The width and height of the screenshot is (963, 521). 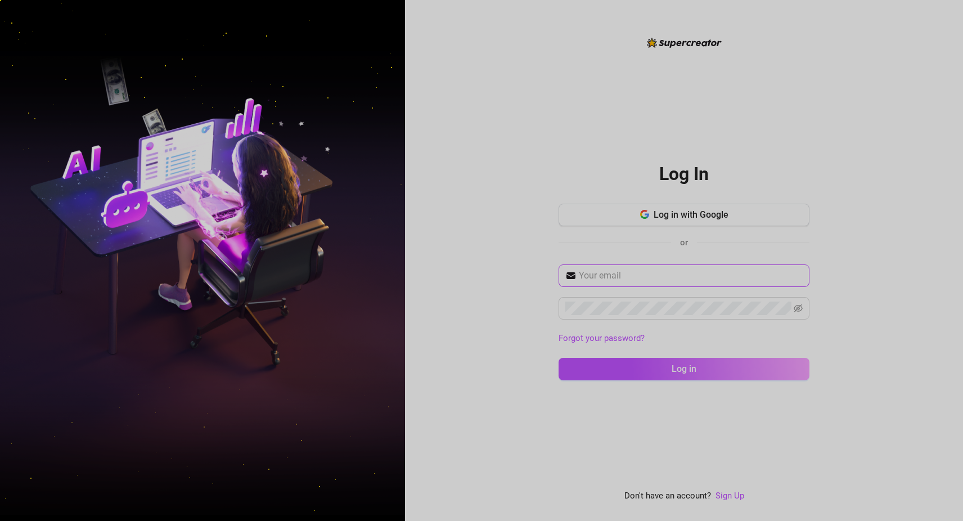 What do you see at coordinates (684, 174) in the screenshot?
I see `h2: Log In` at bounding box center [684, 174].